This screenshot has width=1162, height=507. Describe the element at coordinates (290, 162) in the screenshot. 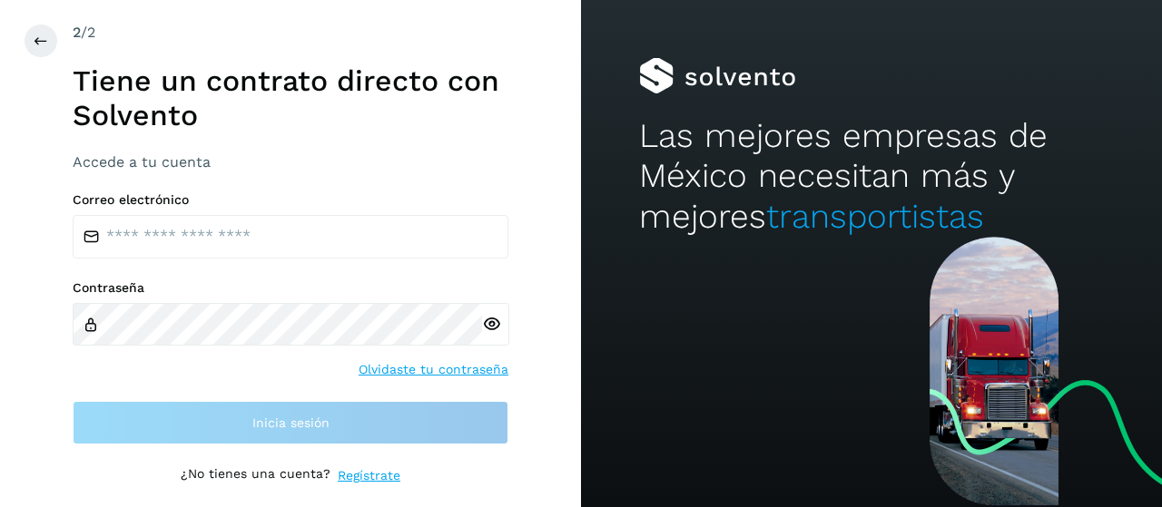

I see `h3: Accede a tu cuenta` at that location.